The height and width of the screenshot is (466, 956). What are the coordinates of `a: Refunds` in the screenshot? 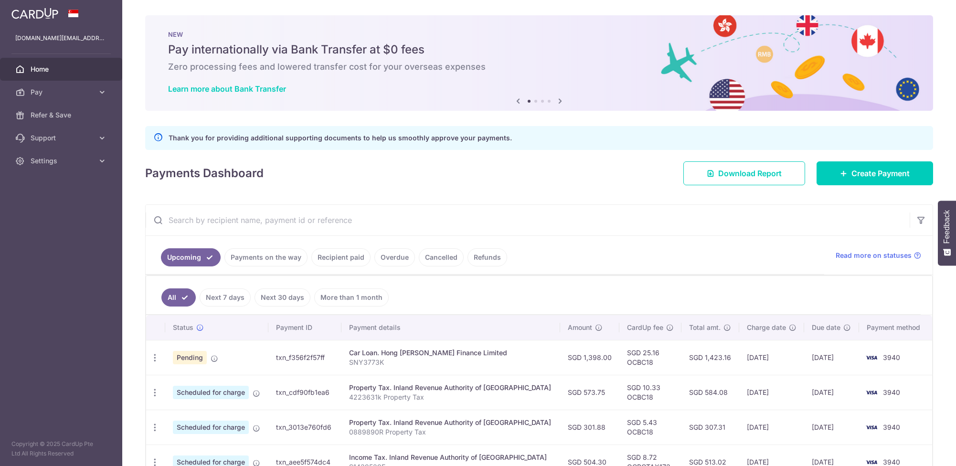 It's located at (487, 257).